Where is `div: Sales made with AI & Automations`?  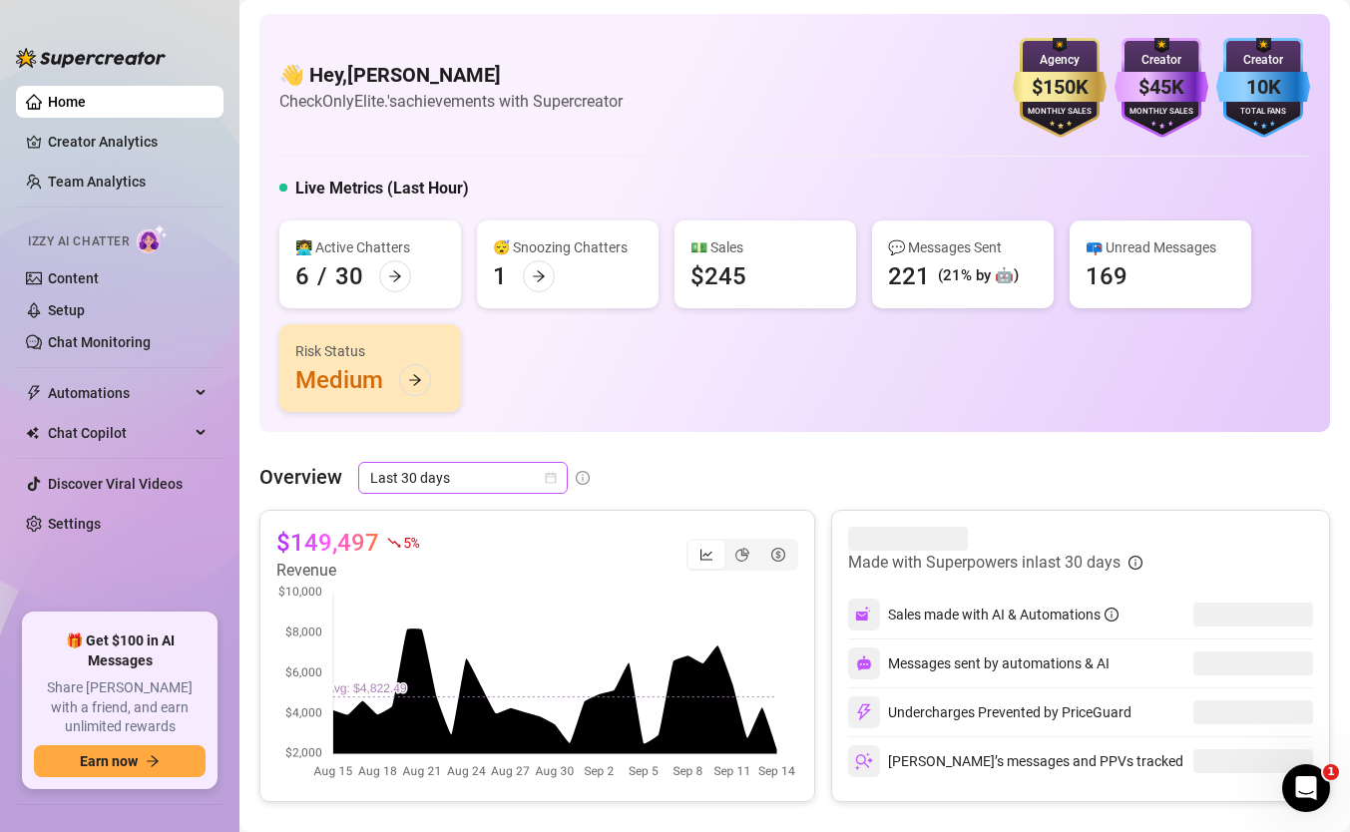
div: Sales made with AI & Automations is located at coordinates (1003, 615).